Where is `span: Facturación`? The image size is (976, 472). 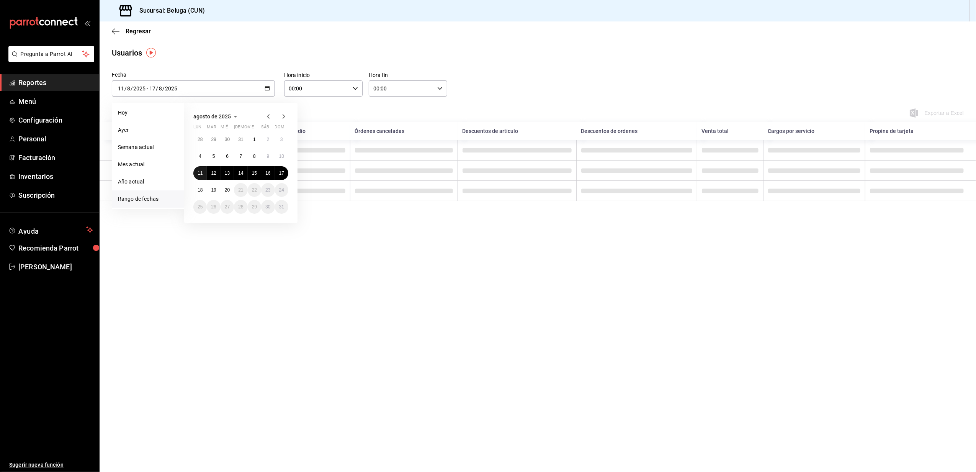
span: Facturación is located at coordinates (56, 157).